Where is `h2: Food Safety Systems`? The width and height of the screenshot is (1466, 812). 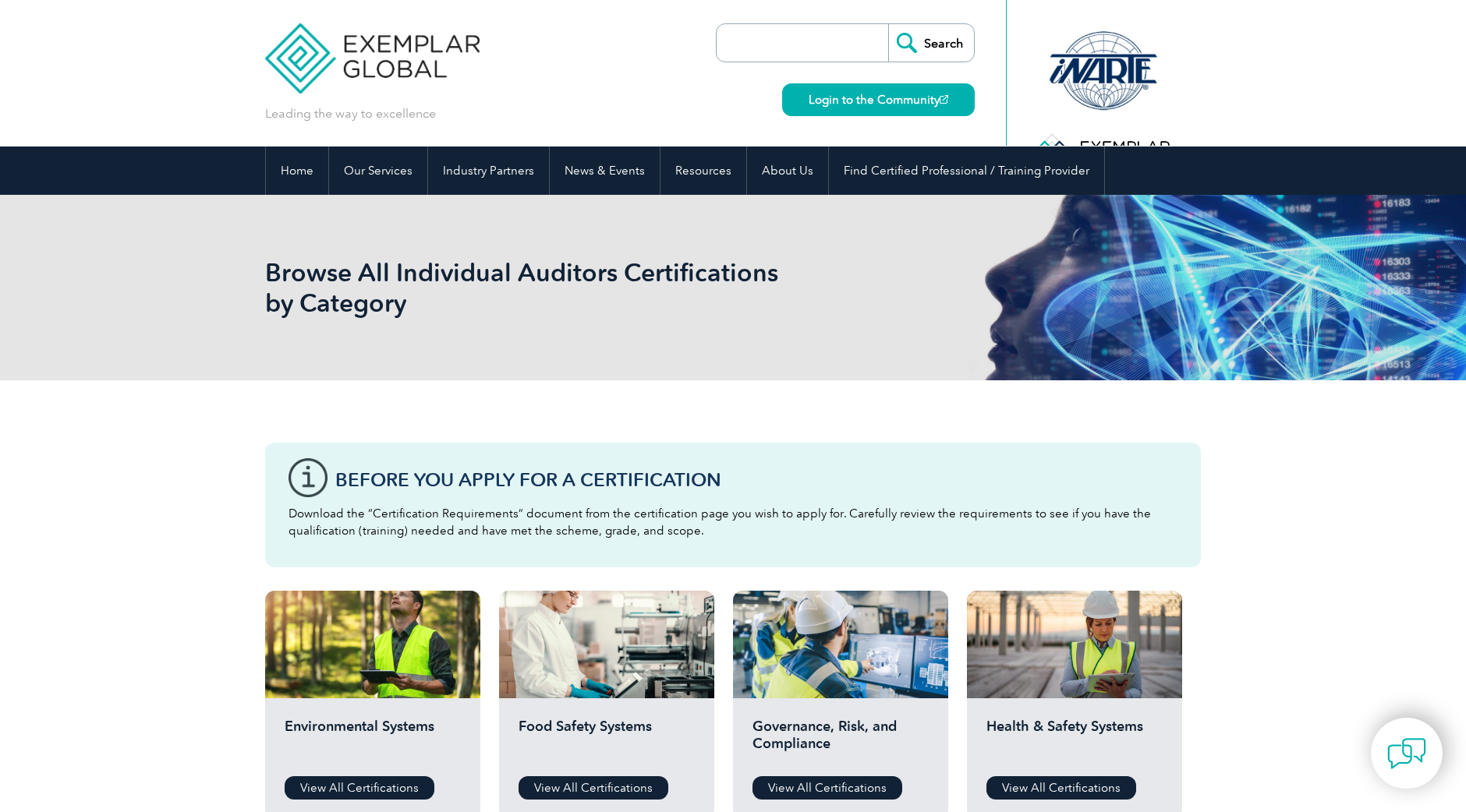 h2: Food Safety Systems is located at coordinates (607, 741).